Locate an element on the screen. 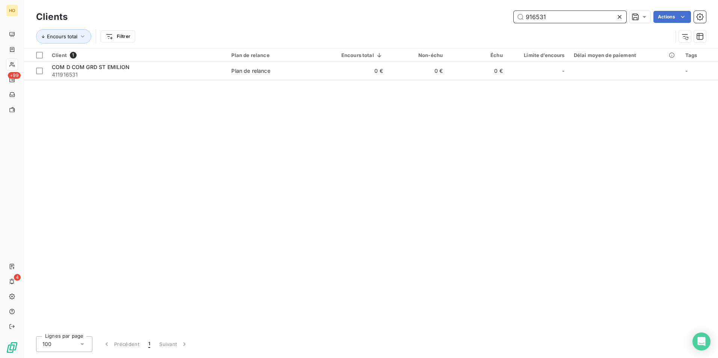  span: 411916531 is located at coordinates (137, 75).